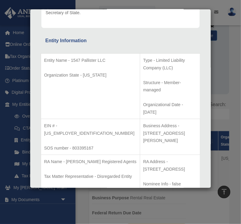  Describe the element at coordinates (90, 177) in the screenshot. I see `p: Tax Matter Representative - Disregarded Entity` at that location.